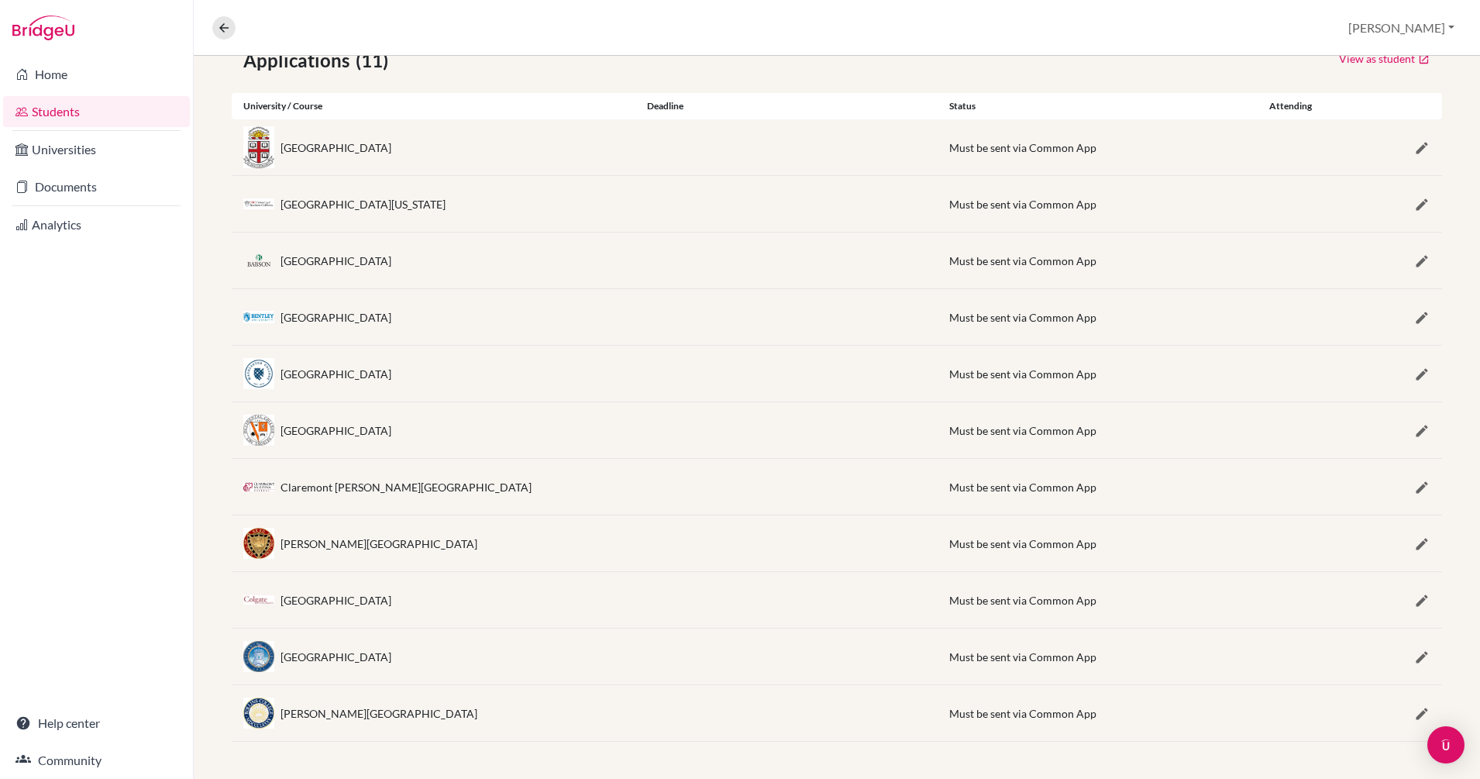 The image size is (1480, 779). Describe the element at coordinates (259, 713) in the screenshot. I see `img: us_rol__0kv6028.jpeg` at that location.